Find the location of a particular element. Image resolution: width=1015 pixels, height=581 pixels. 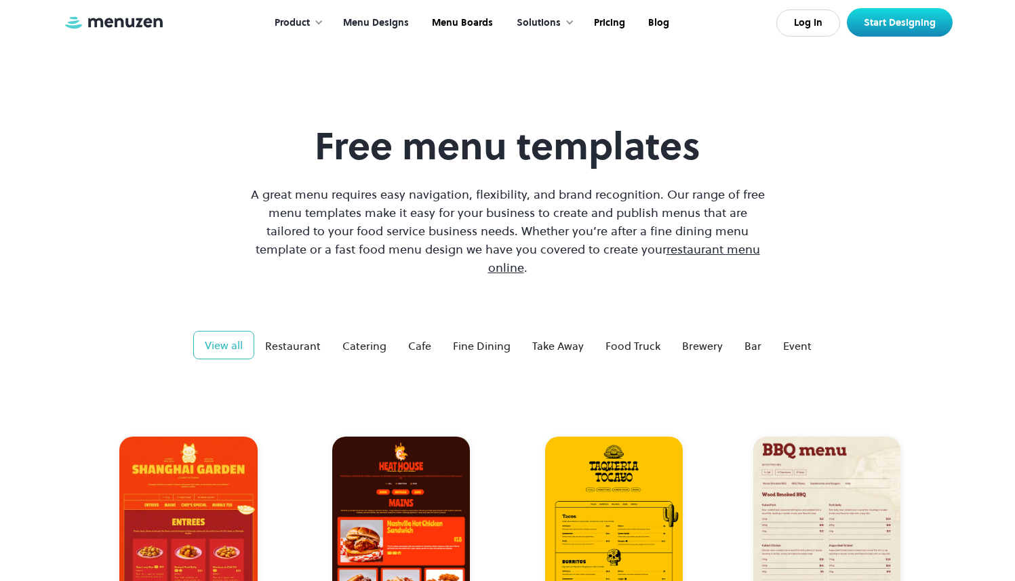

a: Blog is located at coordinates (657, 23).